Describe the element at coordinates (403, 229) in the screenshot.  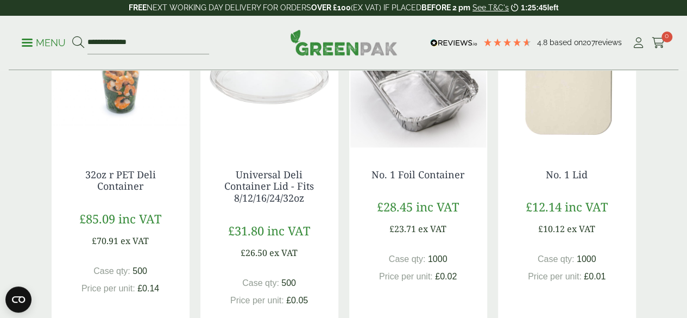
I see `span: £23.71` at that location.